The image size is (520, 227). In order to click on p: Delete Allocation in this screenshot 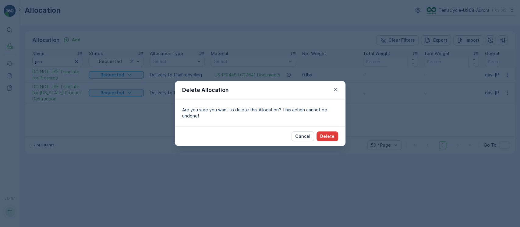, I will do `click(205, 90)`.